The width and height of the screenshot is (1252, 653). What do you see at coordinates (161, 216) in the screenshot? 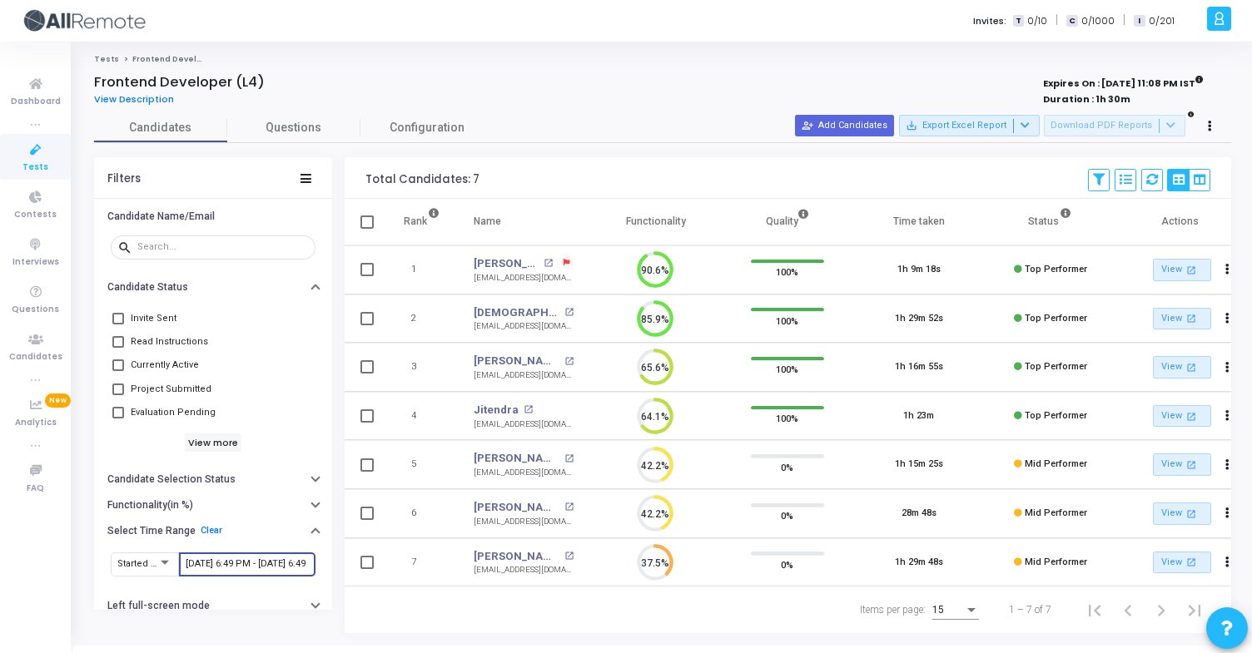
I see `h6: Candidate Name/Email` at bounding box center [161, 216].